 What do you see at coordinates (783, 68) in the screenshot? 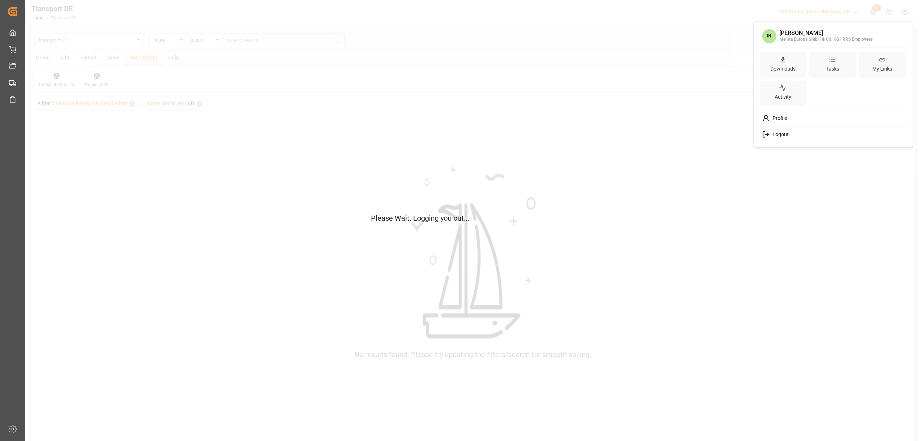
I see `div: Downloads` at bounding box center [783, 68].